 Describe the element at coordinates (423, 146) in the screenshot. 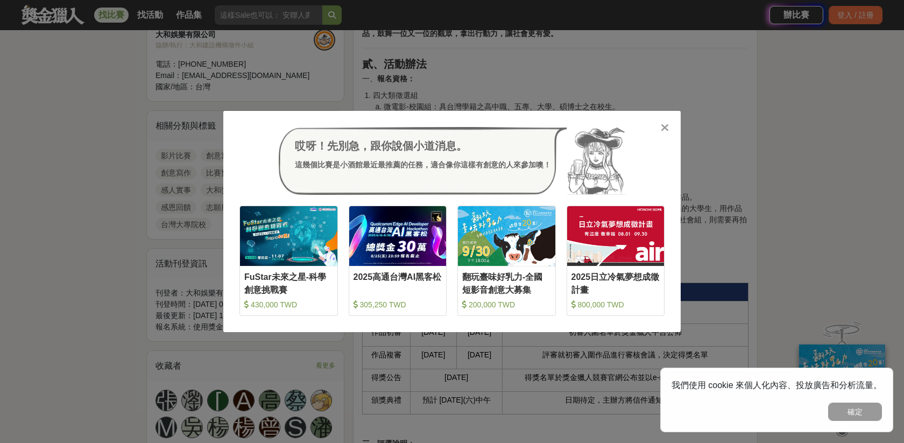

I see `div: 哎呀！先別急，跟你說個小道消息。` at that location.